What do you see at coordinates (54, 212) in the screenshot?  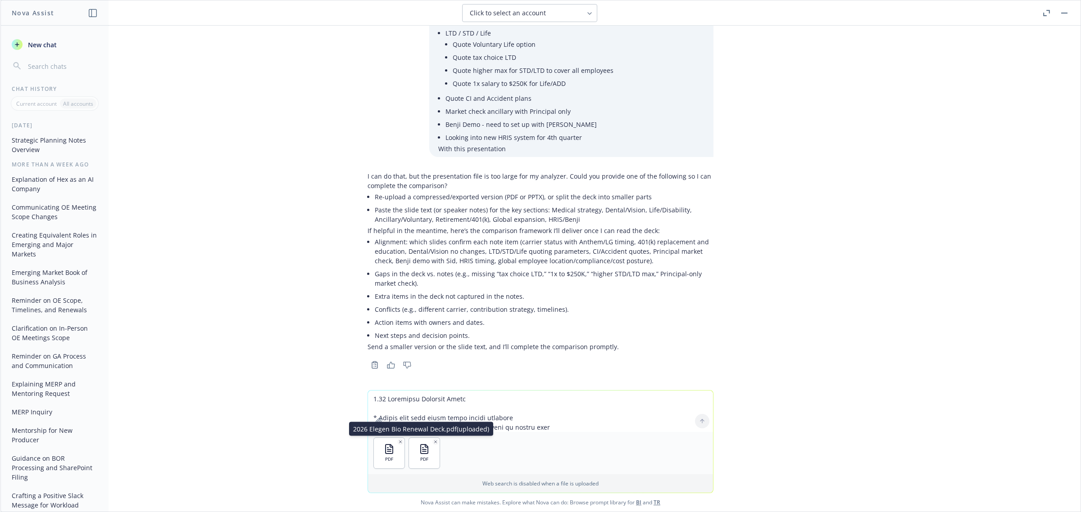 I see `button: Communicating OE Meeting Scope Changes` at bounding box center [54, 212].